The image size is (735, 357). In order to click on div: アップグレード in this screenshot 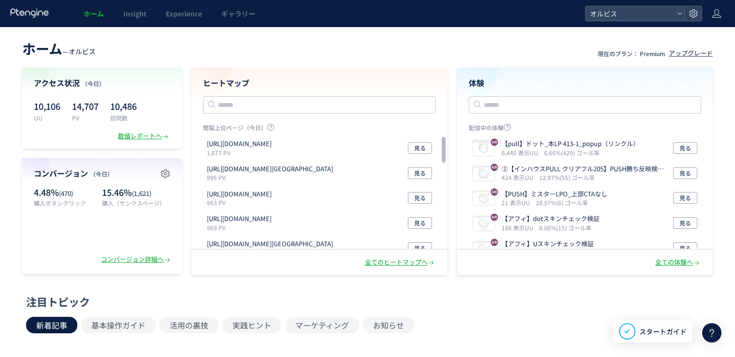, I will do `click(691, 53)`.